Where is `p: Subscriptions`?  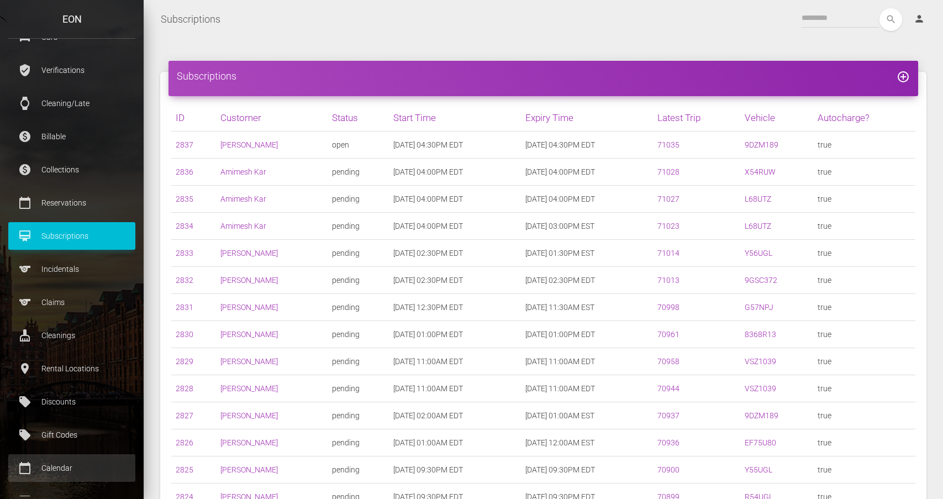
p: Subscriptions is located at coordinates (72, 236).